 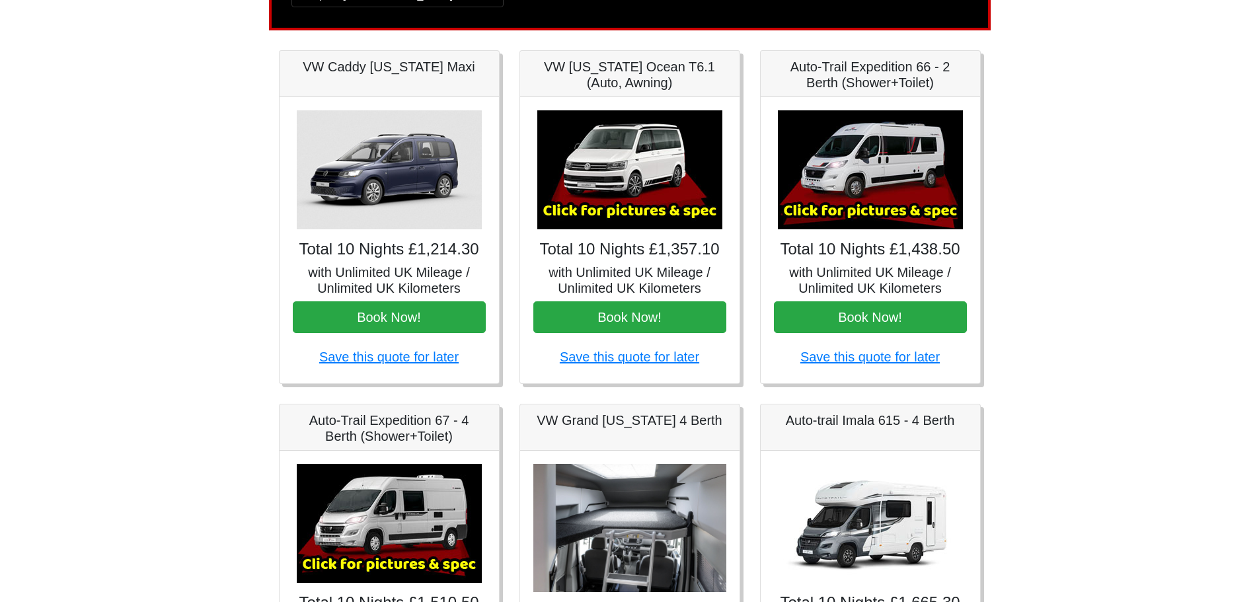 I want to click on img: VW Grand California 4 Berth, so click(x=630, y=528).